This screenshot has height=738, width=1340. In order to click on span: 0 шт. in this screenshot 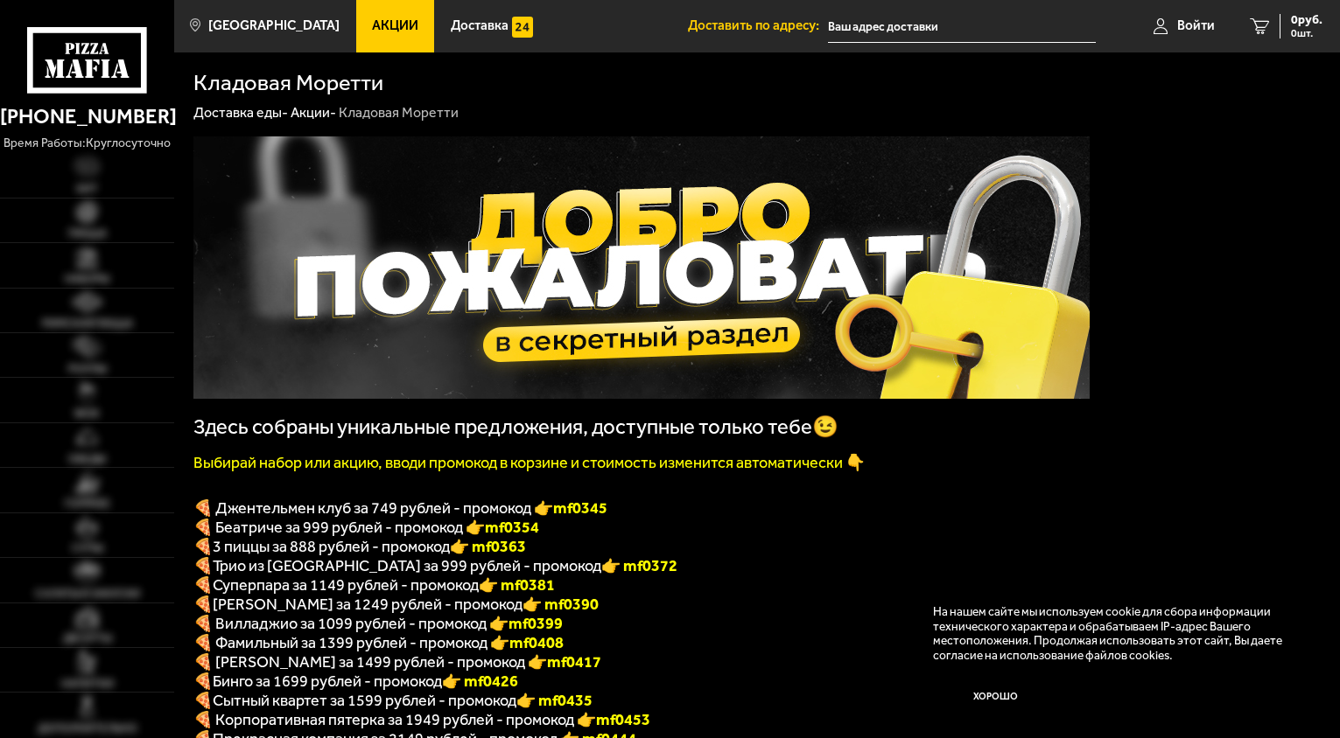, I will do `click(1306, 33)`.